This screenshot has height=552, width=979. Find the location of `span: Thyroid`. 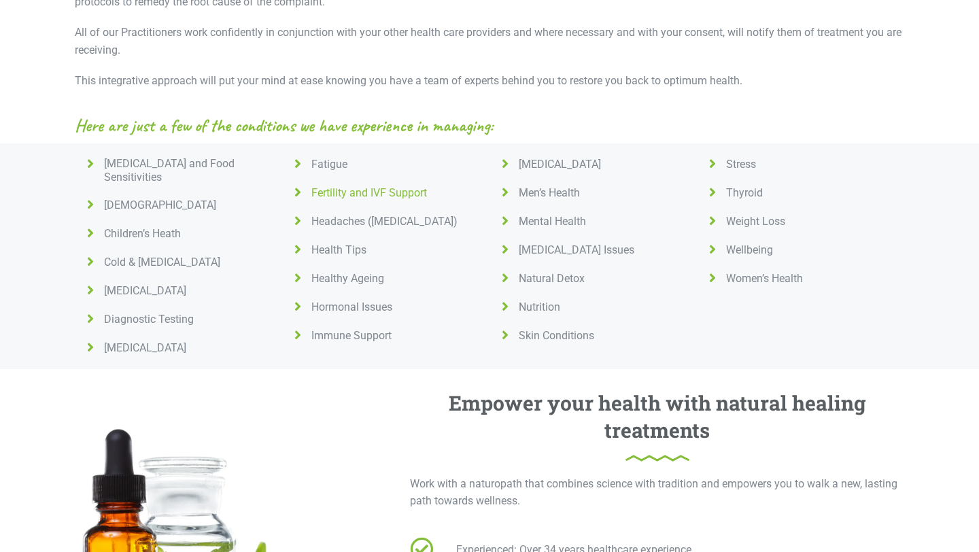

span: Thyroid is located at coordinates (742, 193).